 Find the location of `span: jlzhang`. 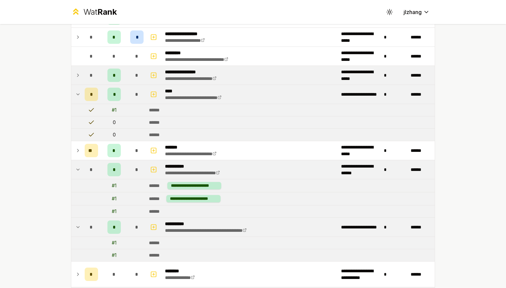

span: jlzhang is located at coordinates (413, 12).